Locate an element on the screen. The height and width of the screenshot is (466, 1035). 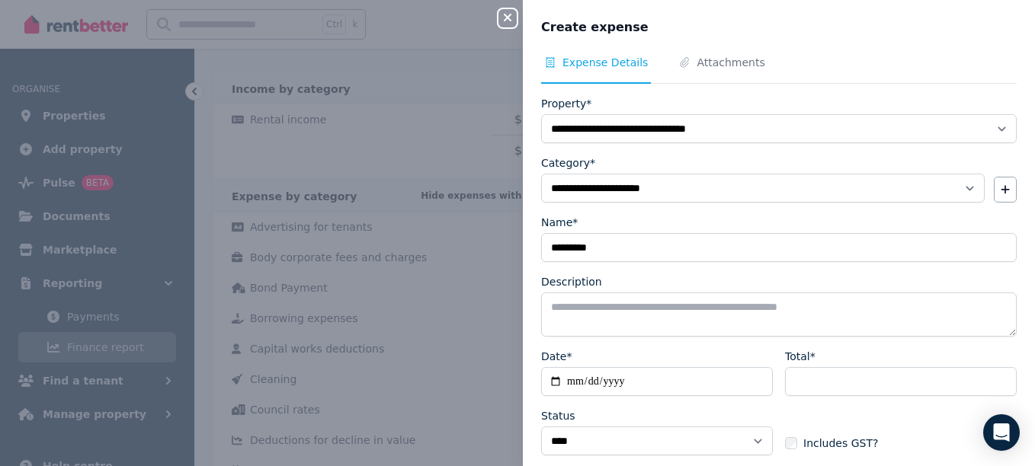
label: Category* is located at coordinates (568, 163).